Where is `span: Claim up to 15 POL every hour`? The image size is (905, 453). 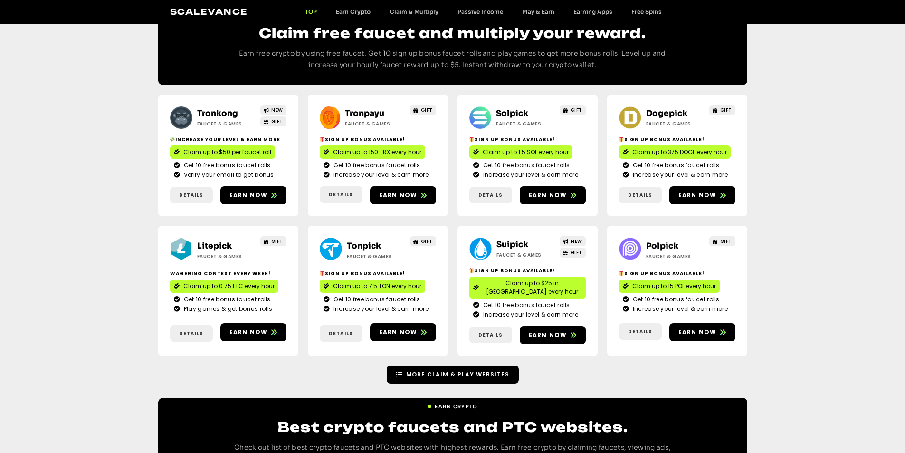
span: Claim up to 15 POL every hour is located at coordinates (674, 286).